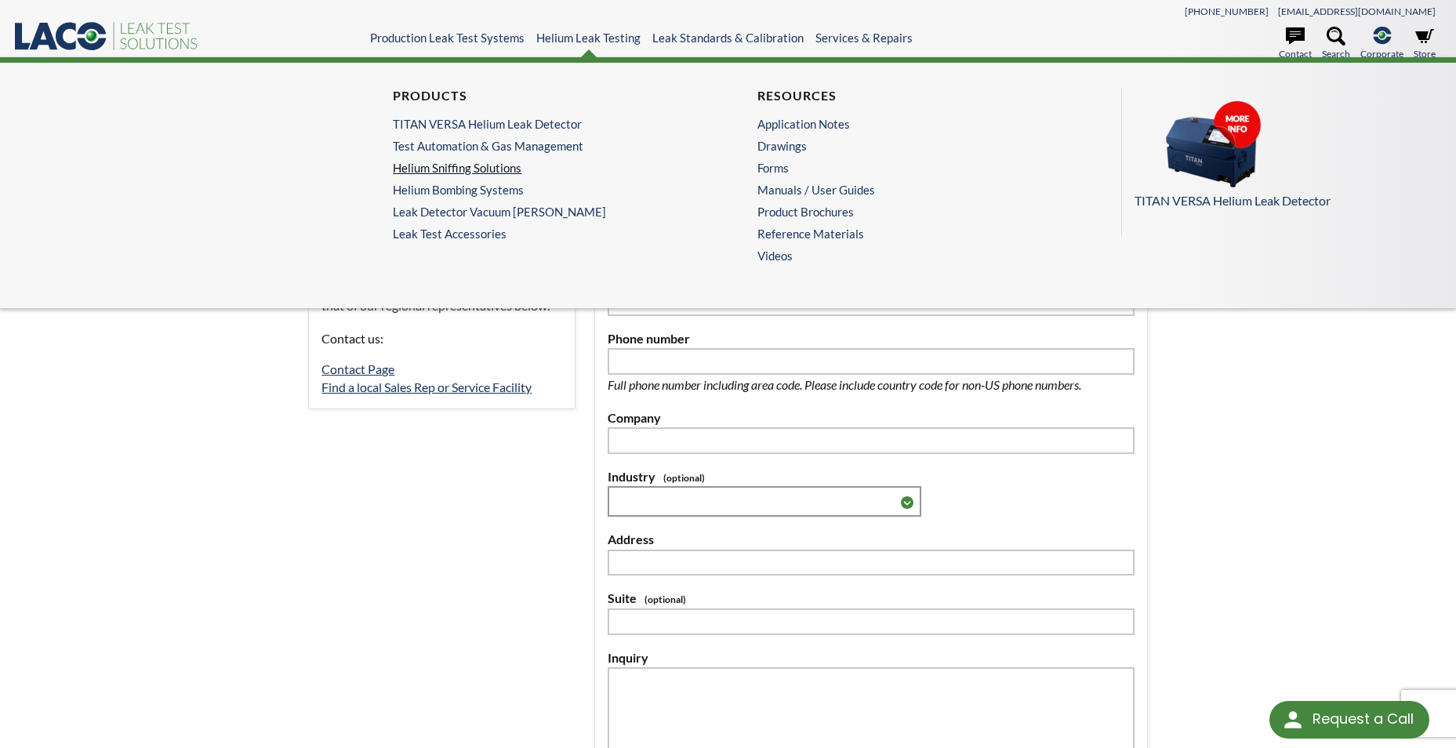 This screenshot has width=1456, height=748. What do you see at coordinates (442, 339) in the screenshot?
I see `p: Contact us:` at bounding box center [442, 339].